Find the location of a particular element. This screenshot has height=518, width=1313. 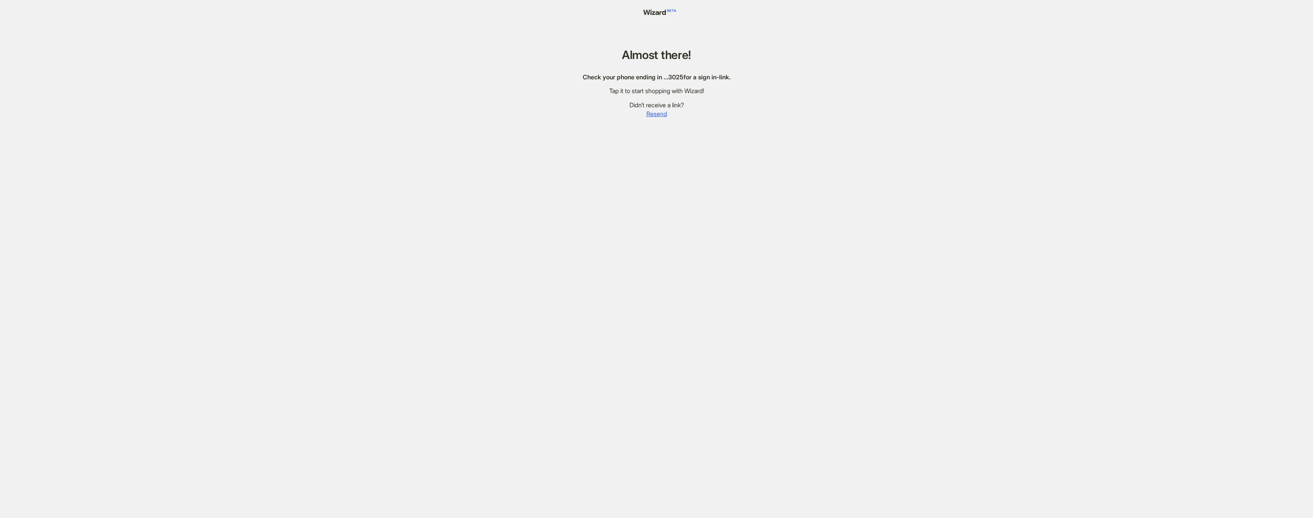

button: Resend is located at coordinates (657, 114).